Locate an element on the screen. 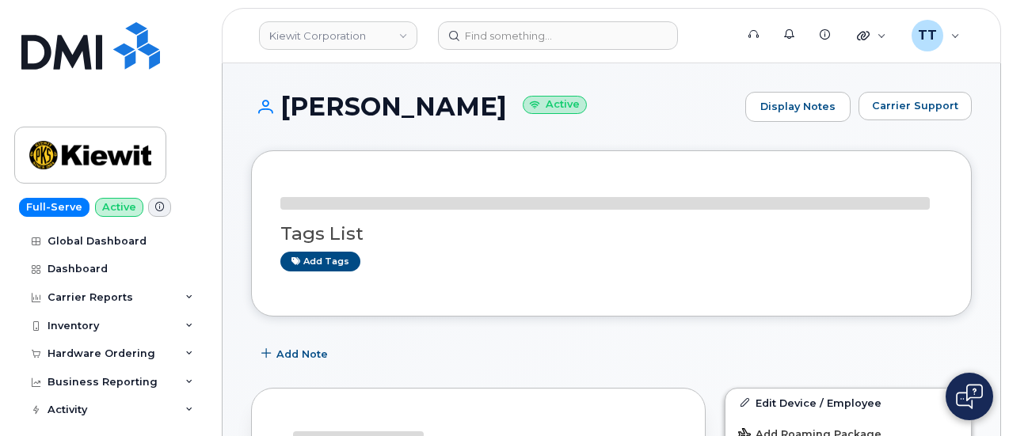 This screenshot has height=436, width=1009. button: Add Note is located at coordinates (296, 355).